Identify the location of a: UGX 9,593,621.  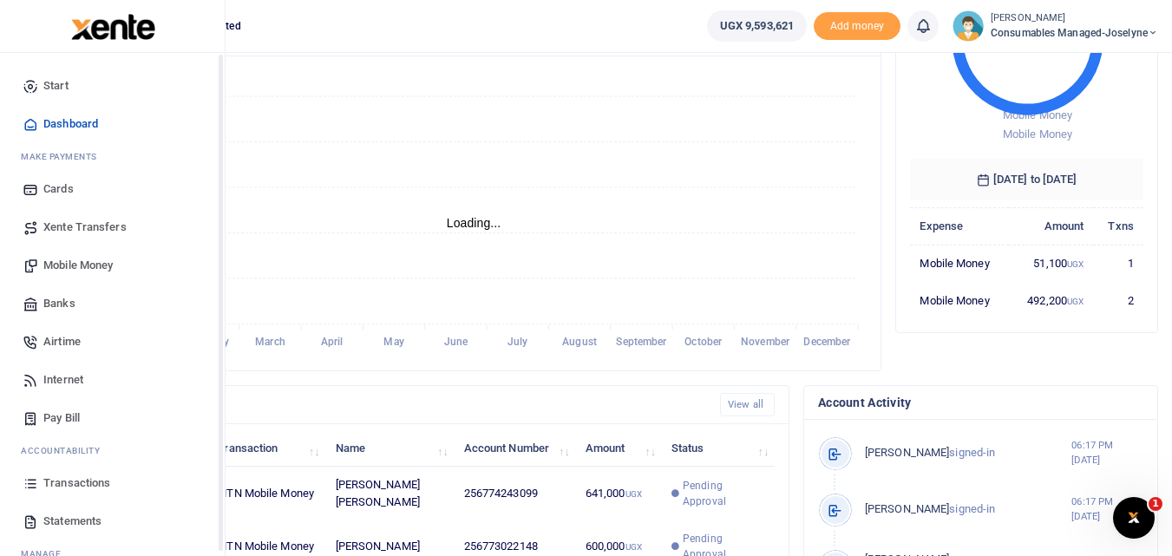
(756, 26).